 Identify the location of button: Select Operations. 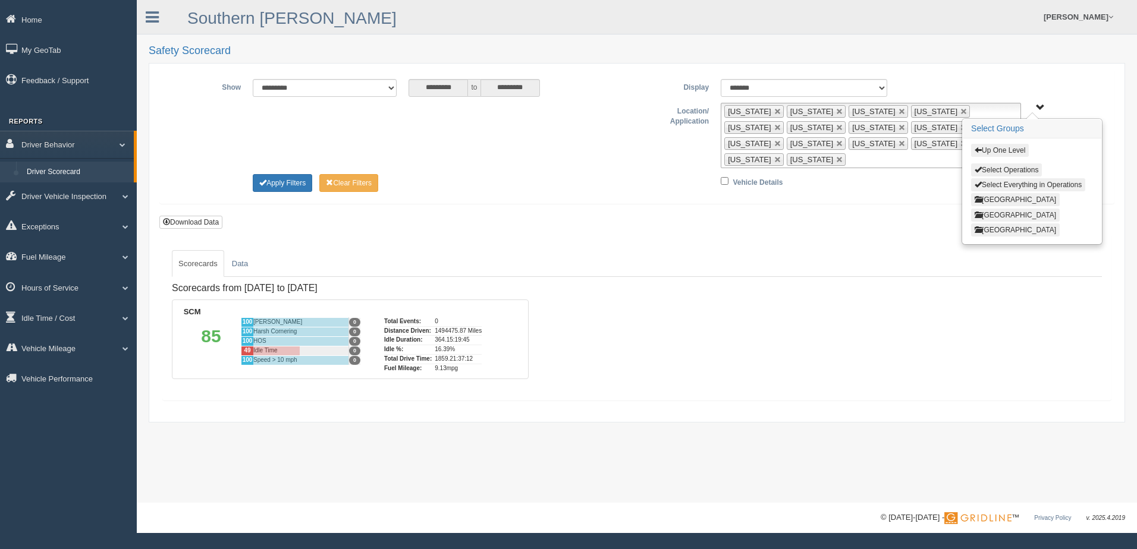
(1006, 170).